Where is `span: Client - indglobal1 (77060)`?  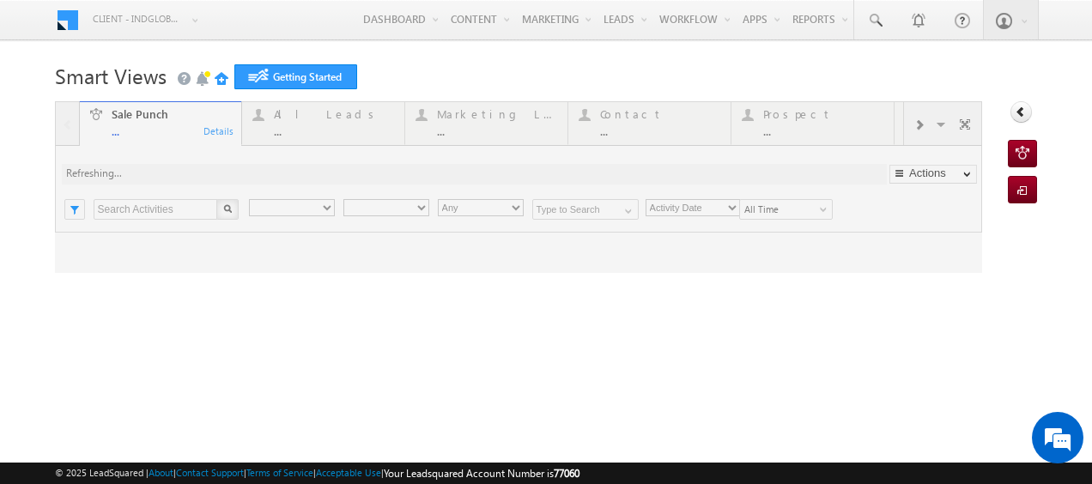
span: Client - indglobal1 (77060) is located at coordinates (137, 19).